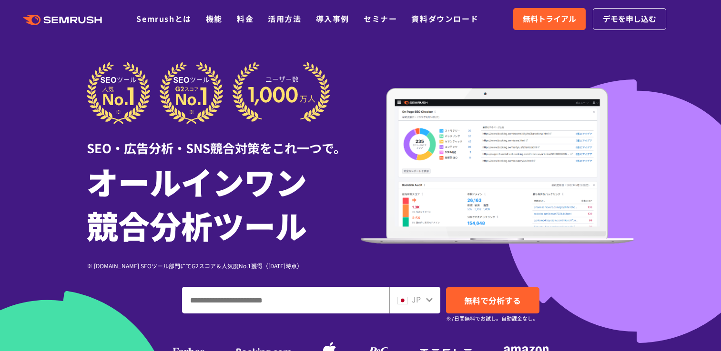 The image size is (721, 351). What do you see at coordinates (492, 301) in the screenshot?
I see `a: 無料で分析する` at bounding box center [492, 301].